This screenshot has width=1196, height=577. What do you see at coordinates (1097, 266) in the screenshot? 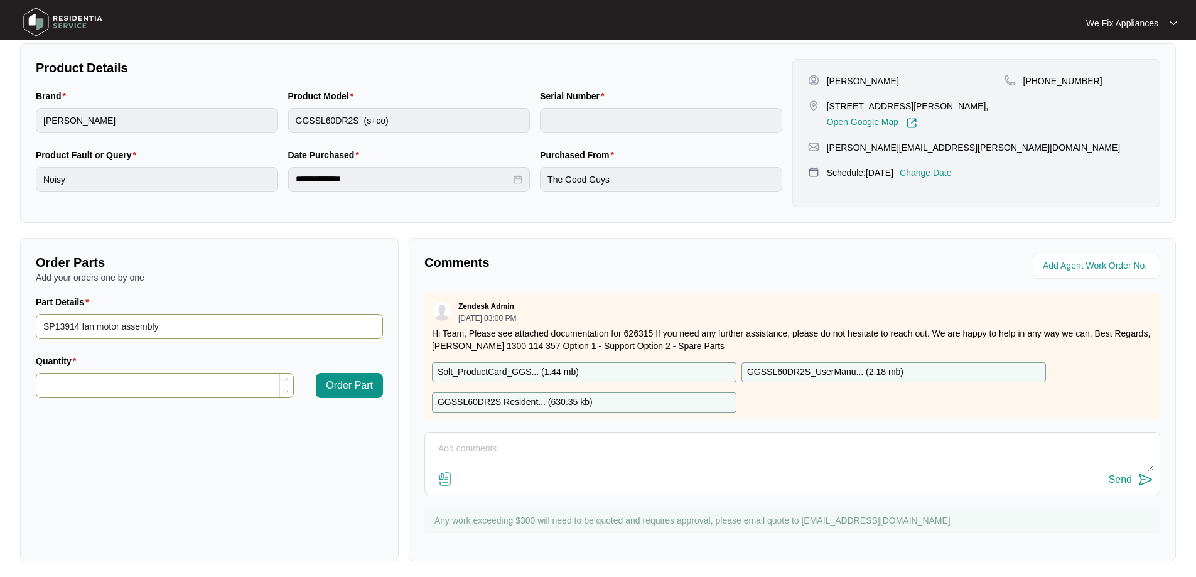
I see `input: Add Agent Work Order No.` at bounding box center [1097, 266].